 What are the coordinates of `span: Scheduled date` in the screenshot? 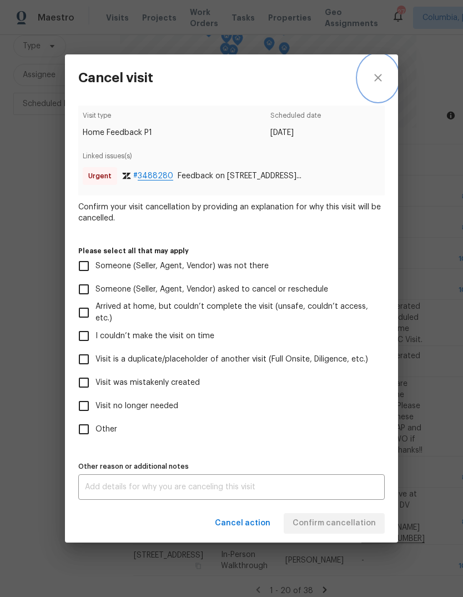 It's located at (295, 118).